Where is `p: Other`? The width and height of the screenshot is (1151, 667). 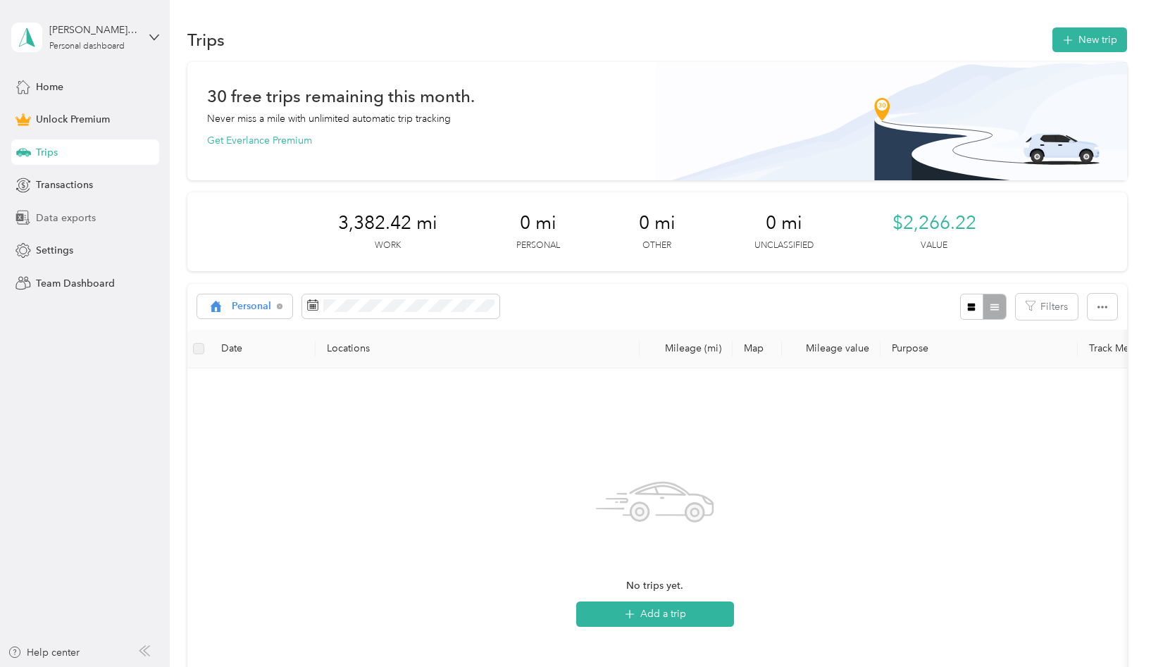
p: Other is located at coordinates (656, 246).